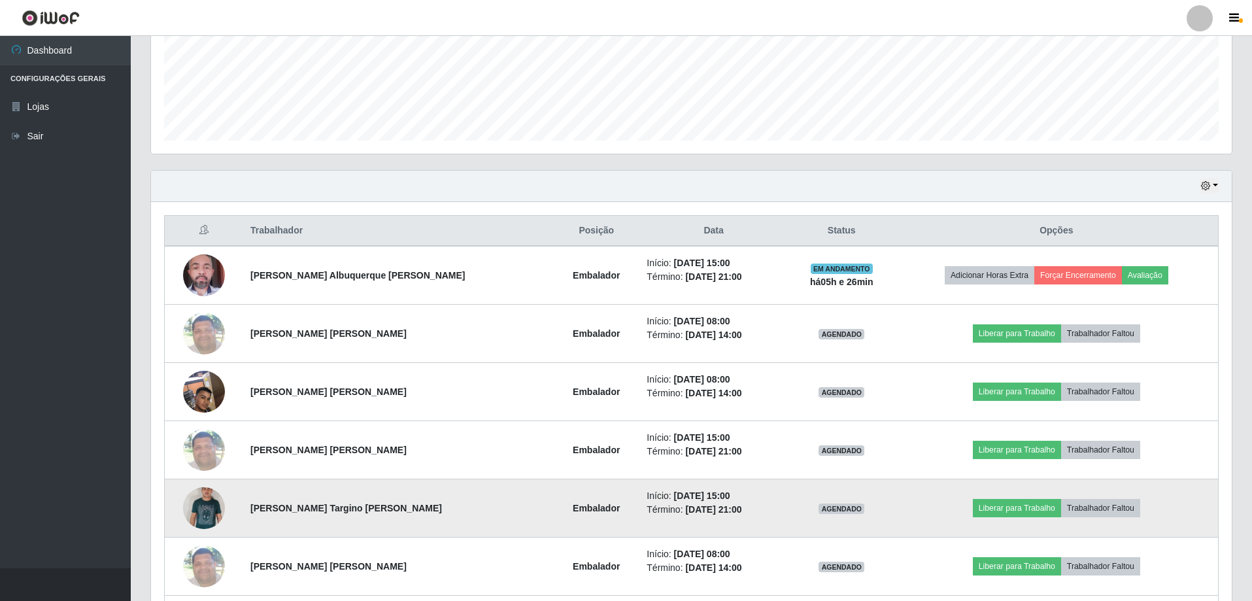 This screenshot has width=1252, height=601. I want to click on img: 1718556919128.jpeg, so click(204, 275).